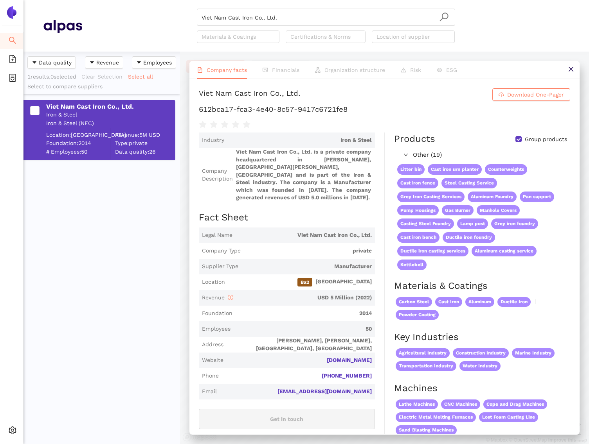  Describe the element at coordinates (533, 353) in the screenshot. I see `span: Marine Industry` at that location.